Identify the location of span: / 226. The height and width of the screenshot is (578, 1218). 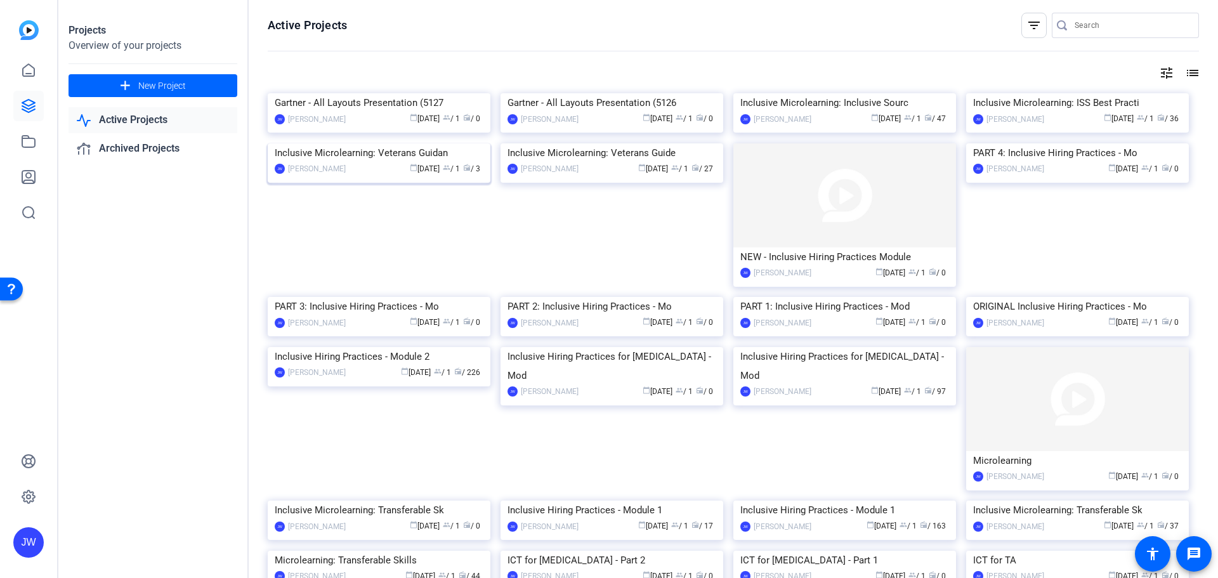
(467, 372).